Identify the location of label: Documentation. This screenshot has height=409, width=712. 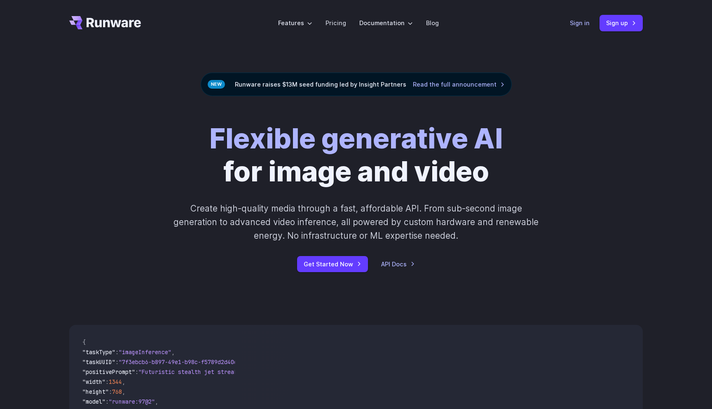
(386, 23).